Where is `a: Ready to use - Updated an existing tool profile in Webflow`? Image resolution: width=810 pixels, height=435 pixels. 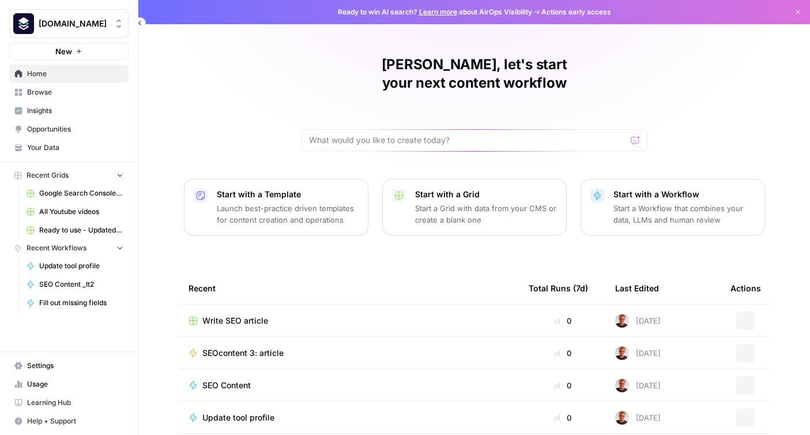 a: Ready to use - Updated an existing tool profile in Webflow is located at coordinates (75, 230).